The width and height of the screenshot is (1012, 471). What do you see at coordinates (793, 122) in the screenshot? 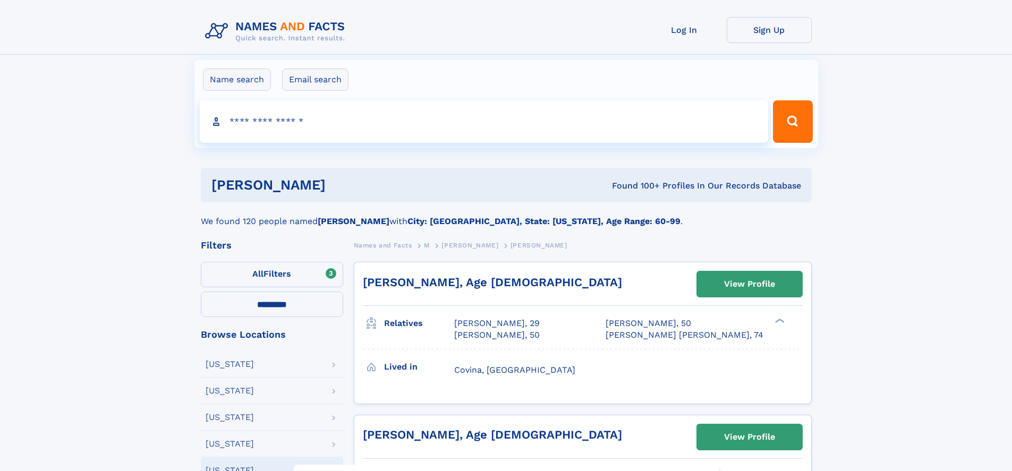
I see `button: Search Button` at bounding box center [793, 122].